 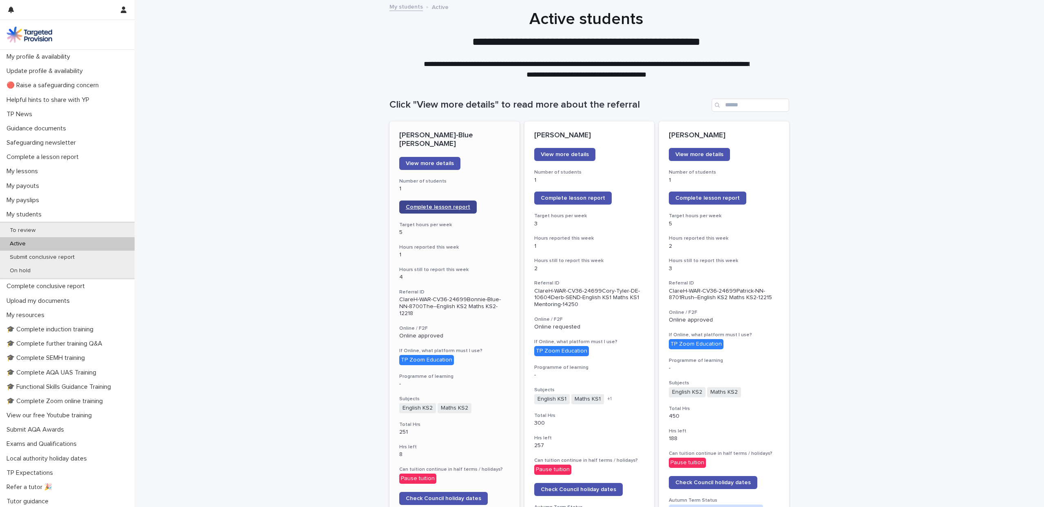 What do you see at coordinates (40, 57) in the screenshot?
I see `p: My profile & availability` at bounding box center [40, 57].